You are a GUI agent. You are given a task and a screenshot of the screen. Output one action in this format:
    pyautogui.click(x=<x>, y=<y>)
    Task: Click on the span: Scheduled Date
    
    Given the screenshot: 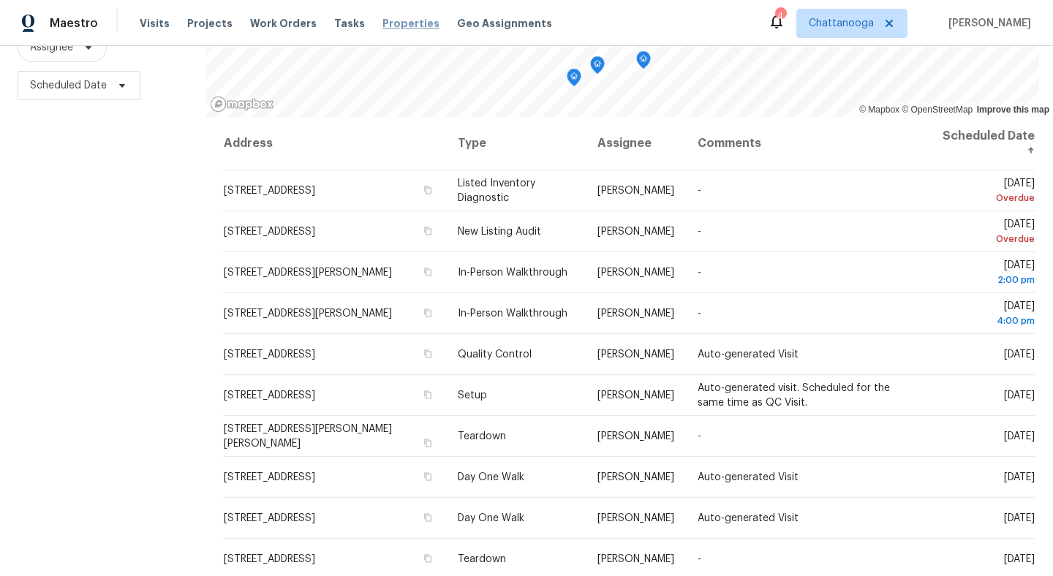 What is the action you would take?
    pyautogui.click(x=68, y=86)
    